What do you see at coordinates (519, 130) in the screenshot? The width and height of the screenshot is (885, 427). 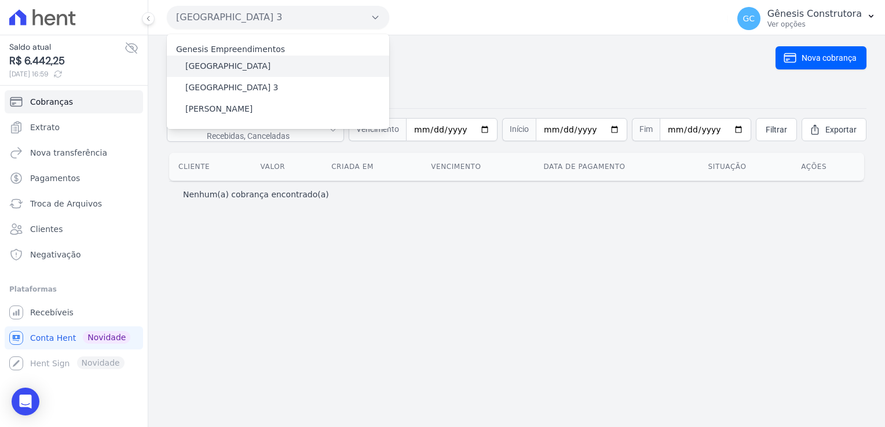 I see `span: Início` at bounding box center [519, 130].